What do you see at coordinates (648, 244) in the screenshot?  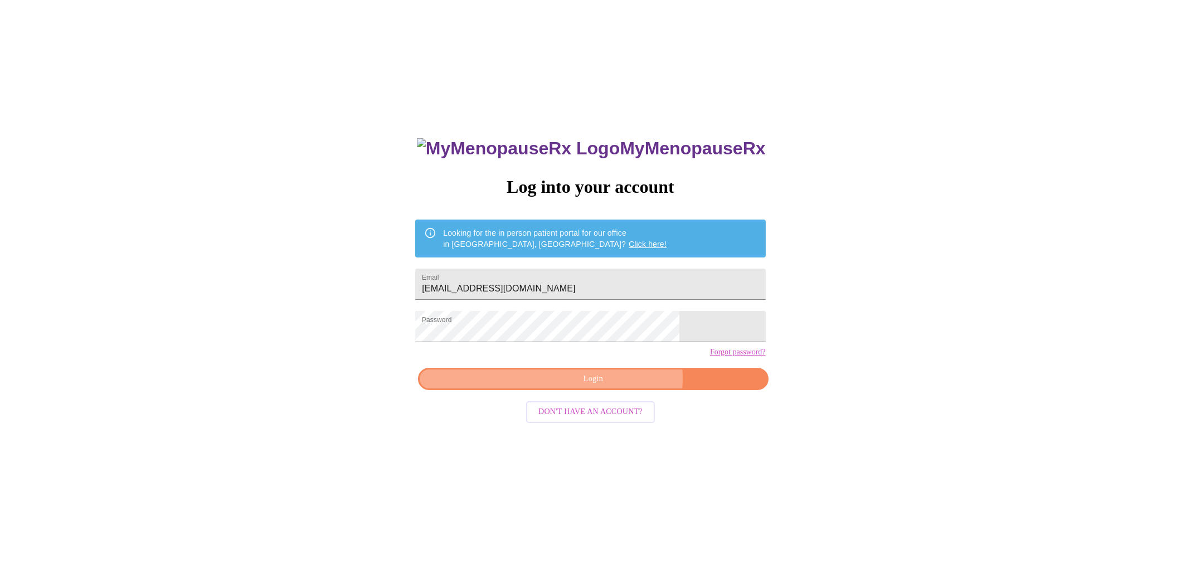 I see `a: Click here!` at bounding box center [648, 244].